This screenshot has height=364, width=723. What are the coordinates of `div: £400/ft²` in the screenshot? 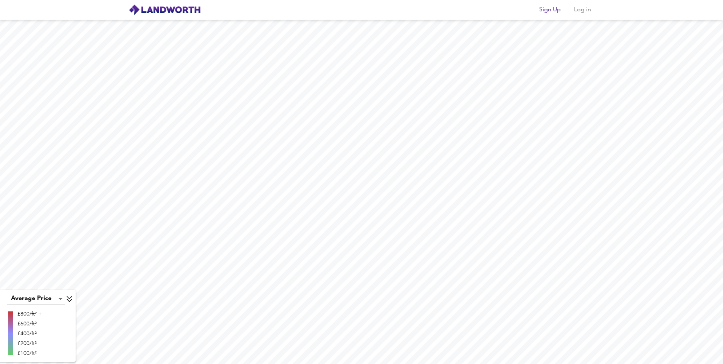 It's located at (29, 333).